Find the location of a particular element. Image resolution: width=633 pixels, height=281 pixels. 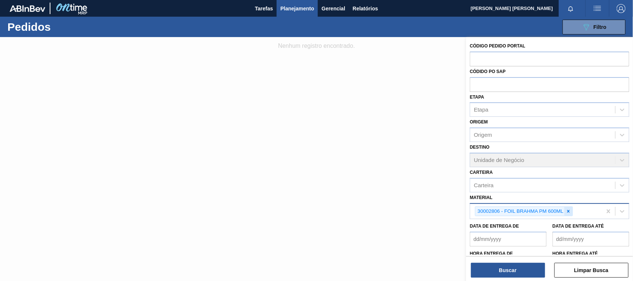

label: Data de Entrega de is located at coordinates (494, 226).